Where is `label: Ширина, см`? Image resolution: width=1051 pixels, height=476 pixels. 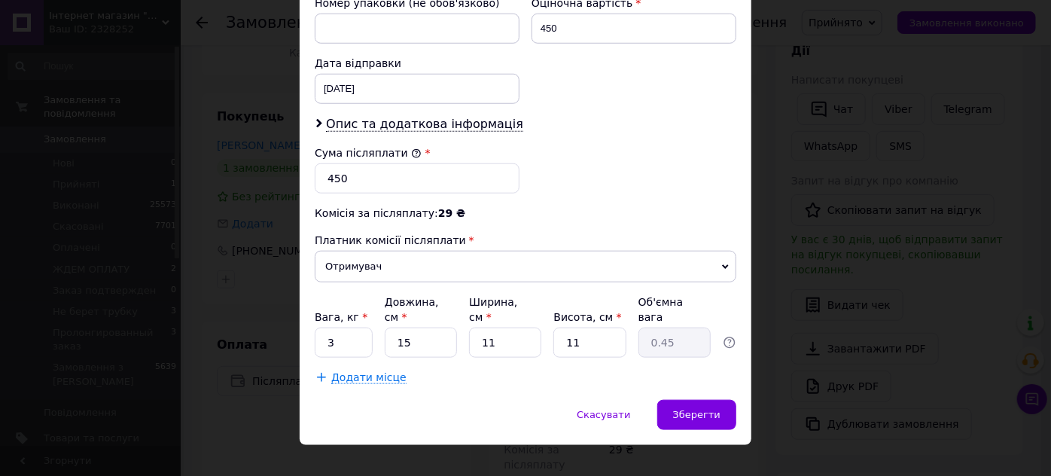 label: Ширина, см is located at coordinates (493, 309).